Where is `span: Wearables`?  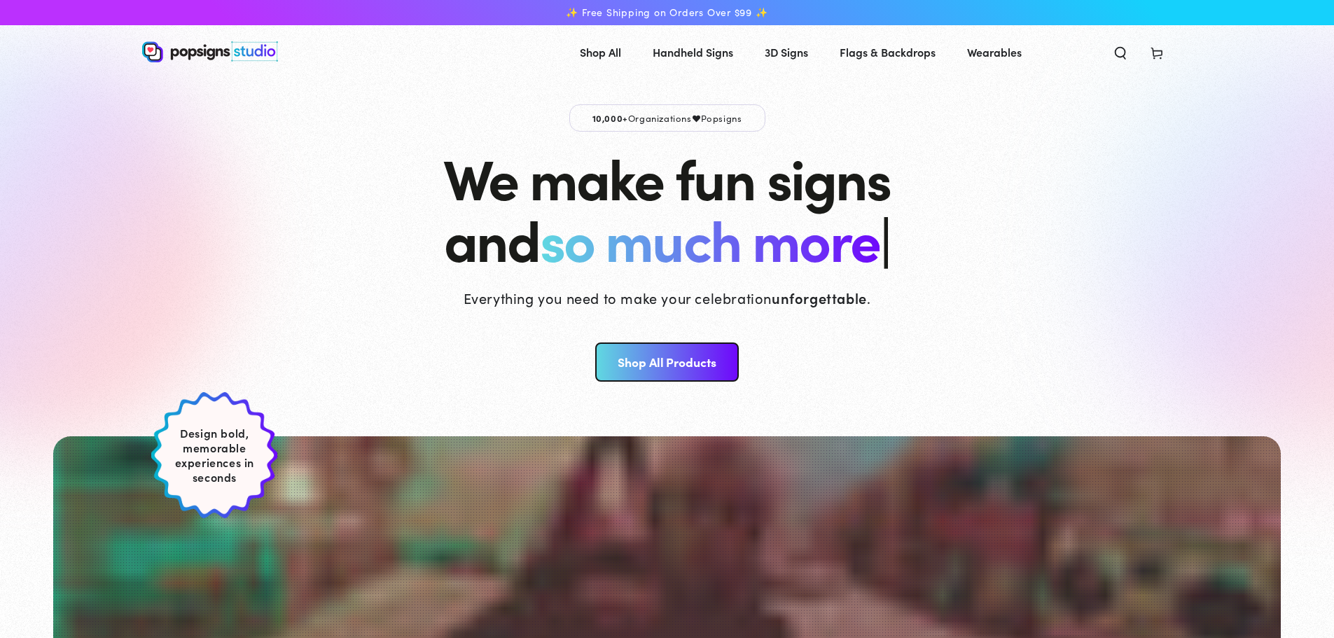
span: Wearables is located at coordinates (994, 52).